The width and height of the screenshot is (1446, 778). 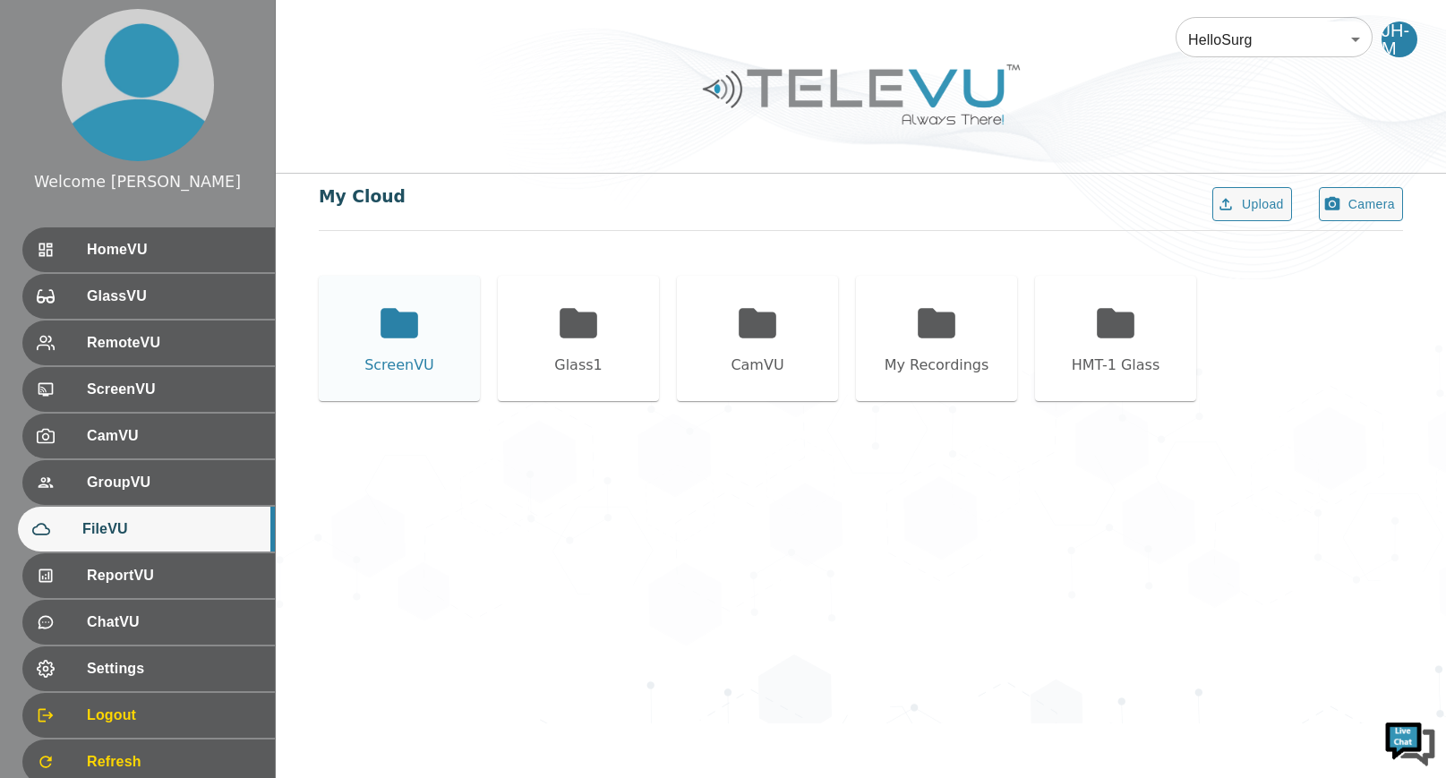 I want to click on div: ChatVU, so click(x=149, y=622).